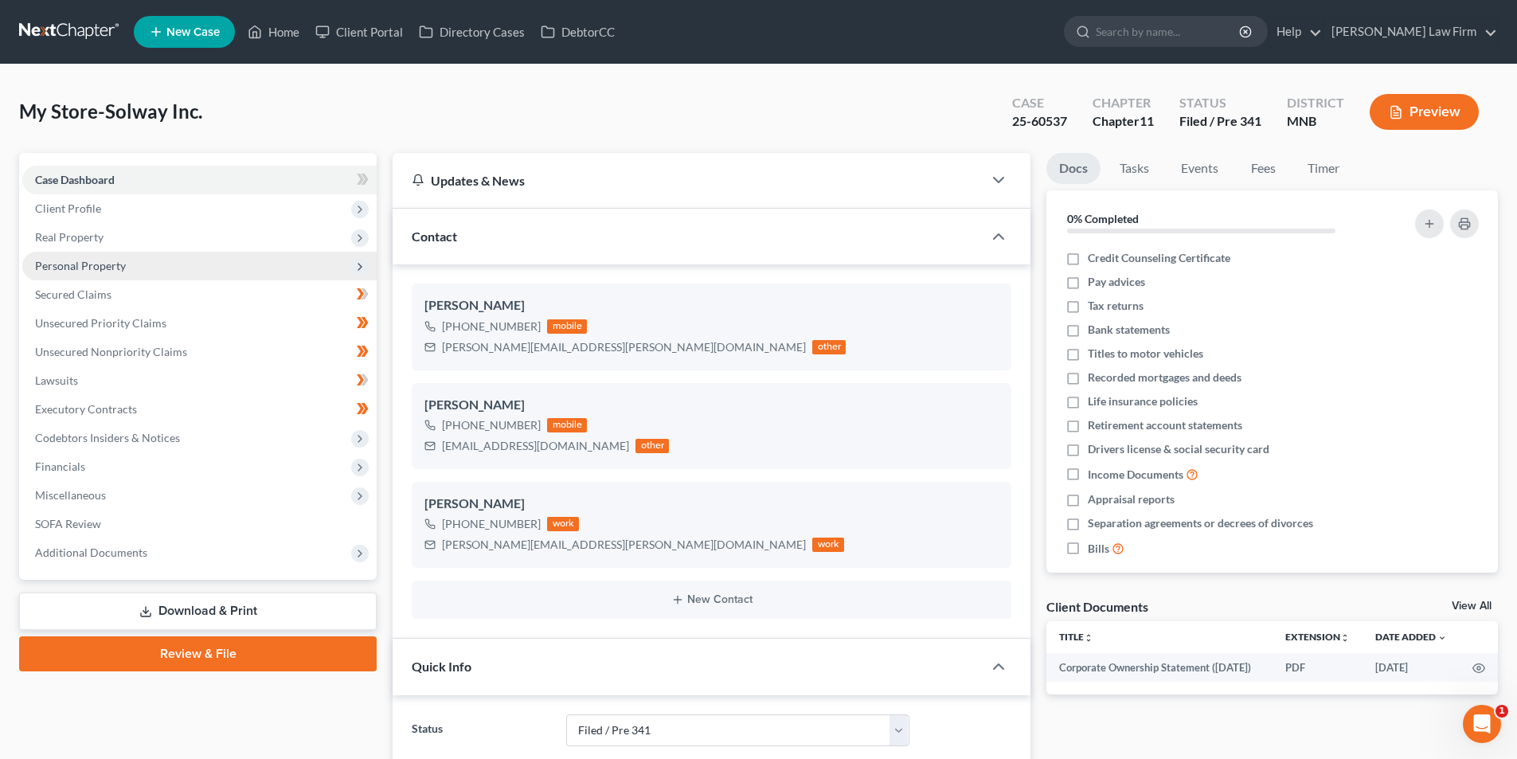  What do you see at coordinates (1039, 103) in the screenshot?
I see `div: Case` at bounding box center [1039, 103].